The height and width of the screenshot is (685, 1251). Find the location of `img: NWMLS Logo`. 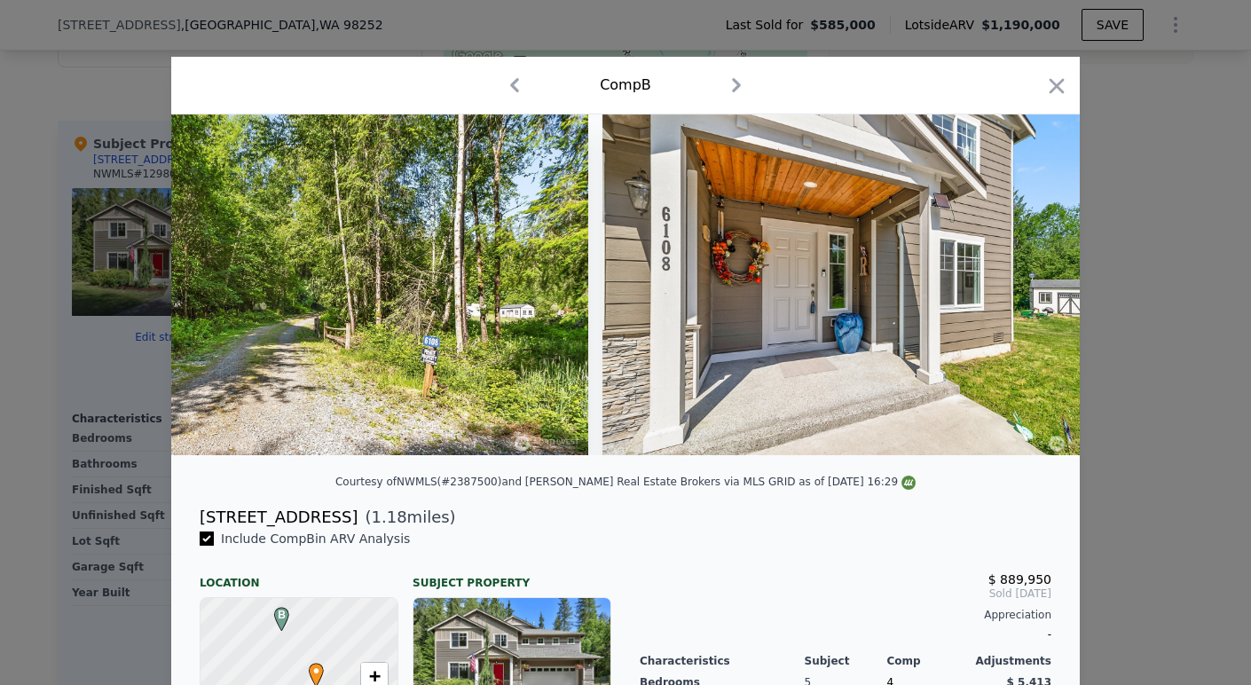

img: NWMLS Logo is located at coordinates (909, 483).